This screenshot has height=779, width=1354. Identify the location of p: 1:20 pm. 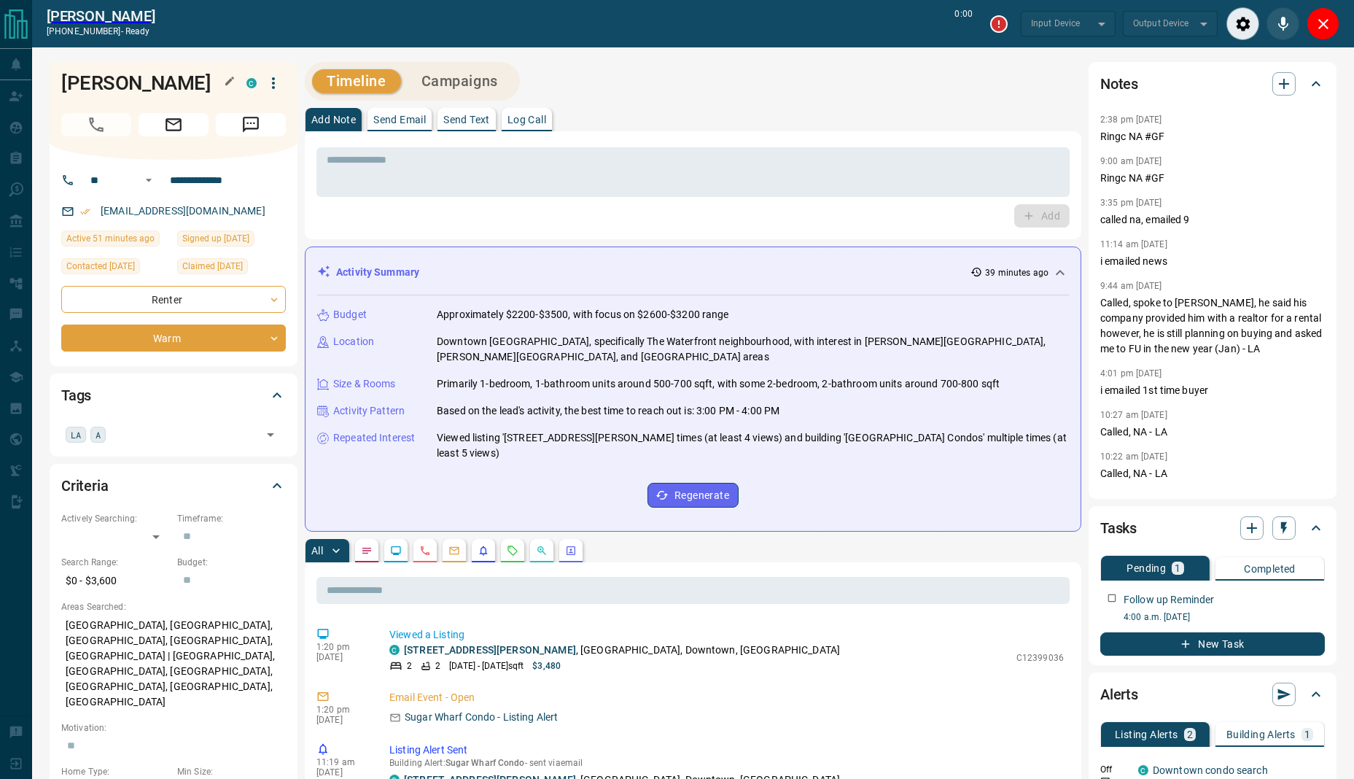
(342, 709).